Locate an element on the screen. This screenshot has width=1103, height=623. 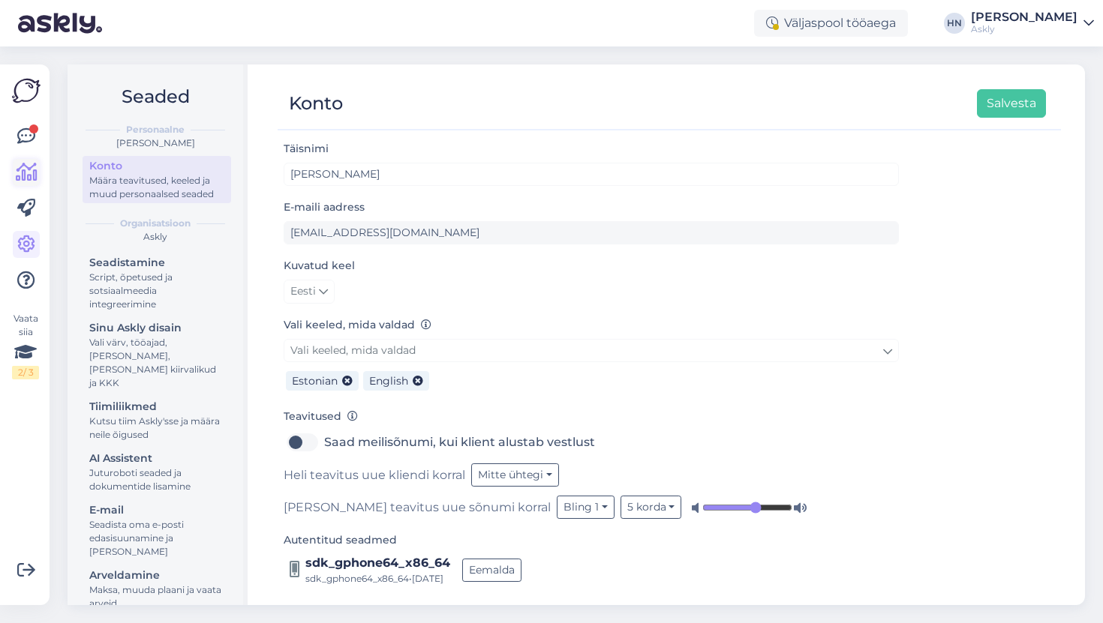
button: Mitte ühtegi is located at coordinates (515, 475).